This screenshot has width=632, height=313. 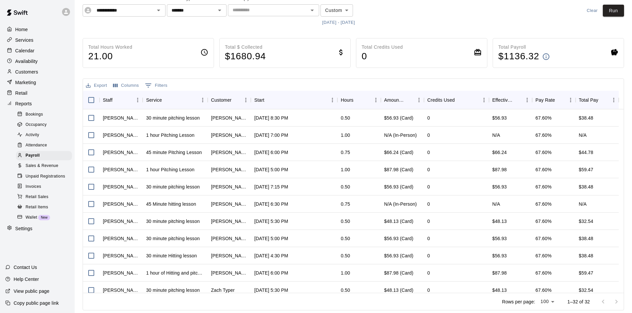 I want to click on p: Contact Us, so click(x=25, y=268).